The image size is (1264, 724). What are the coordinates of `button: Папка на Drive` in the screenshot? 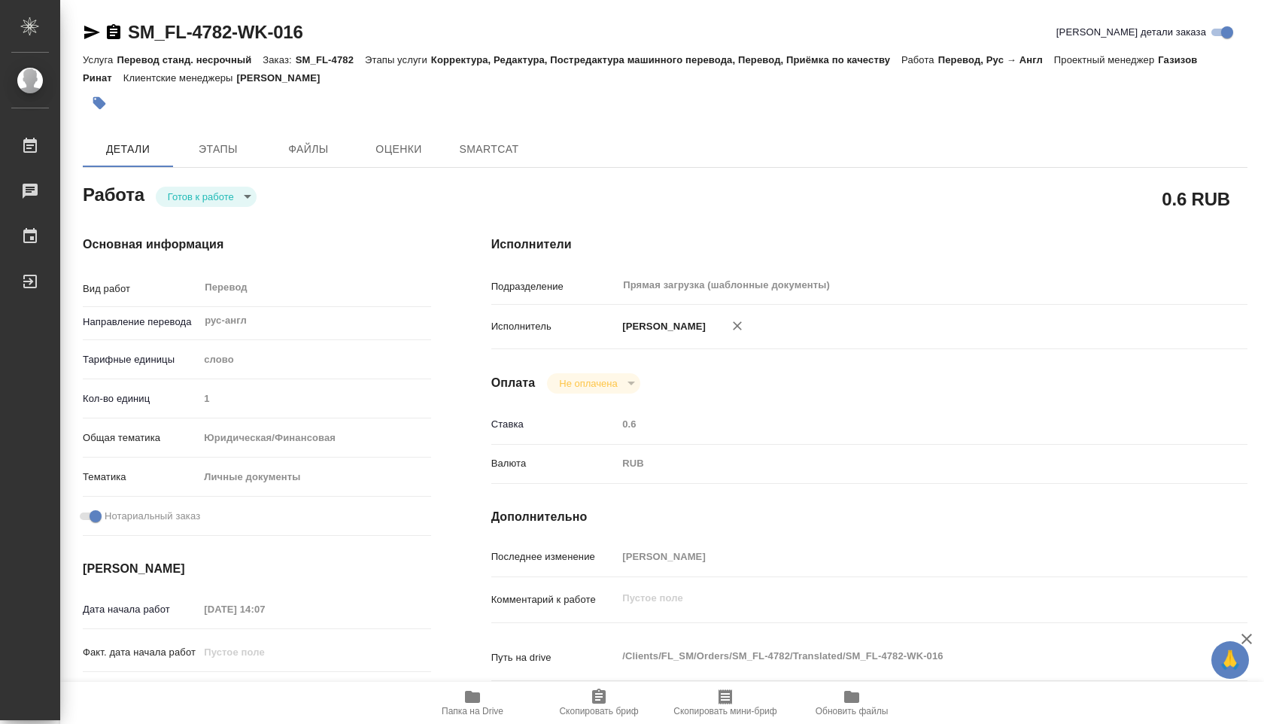 It's located at (473, 703).